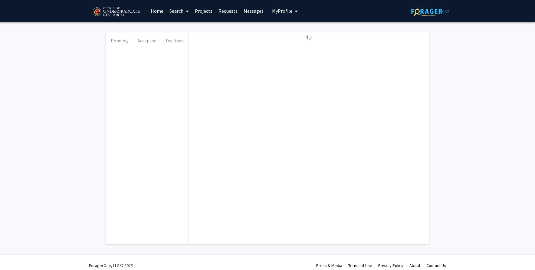 This screenshot has height=270, width=535. Describe the element at coordinates (116, 12) in the screenshot. I see `img: University of Maryland Logo` at that location.